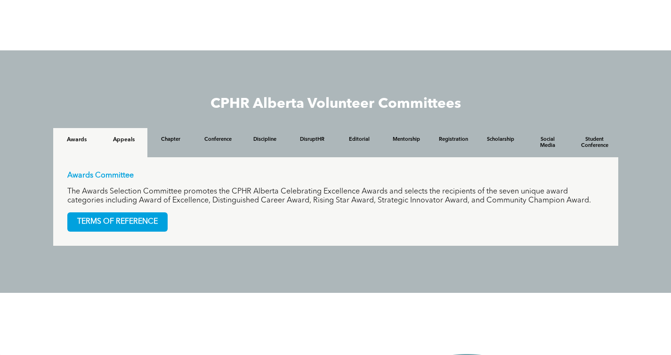 This screenshot has width=671, height=355. What do you see at coordinates (312, 139) in the screenshot?
I see `h4: DisruptHR` at bounding box center [312, 139].